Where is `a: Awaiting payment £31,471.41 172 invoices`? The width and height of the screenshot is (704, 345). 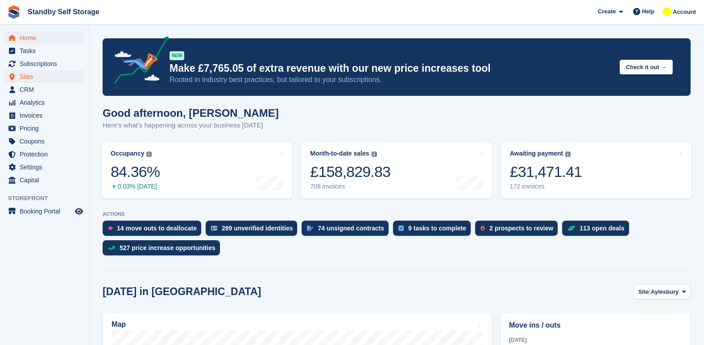
a: Awaiting payment £31,471.41 172 invoices is located at coordinates (596, 170).